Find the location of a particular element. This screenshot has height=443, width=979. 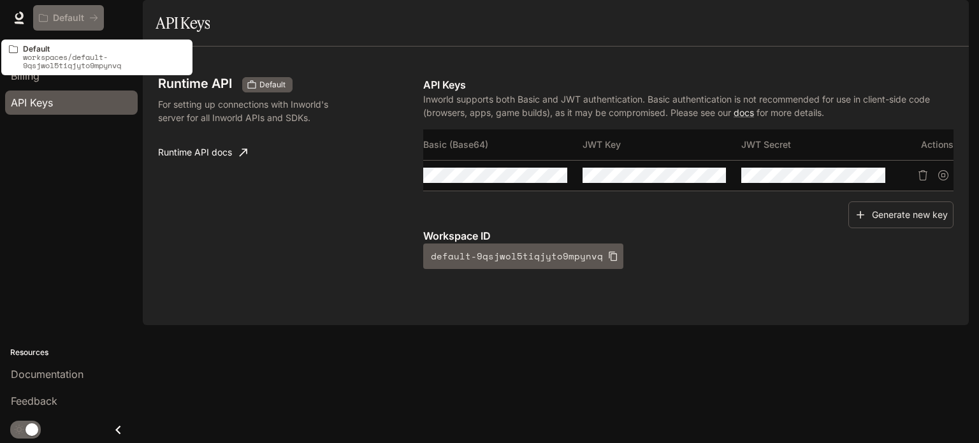

p: API Keys is located at coordinates (689, 85).